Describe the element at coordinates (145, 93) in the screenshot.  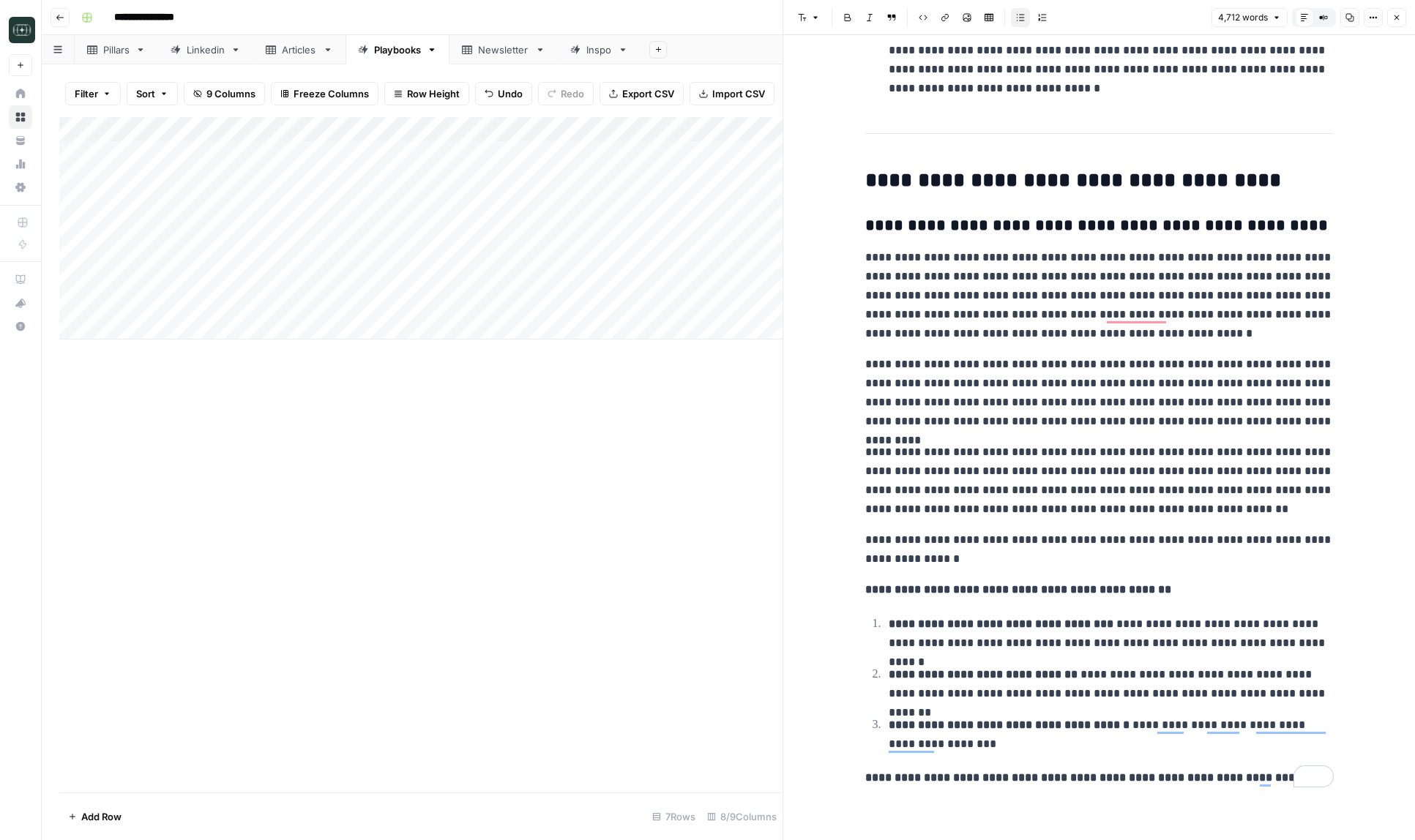
I see `span: Sort` at that location.